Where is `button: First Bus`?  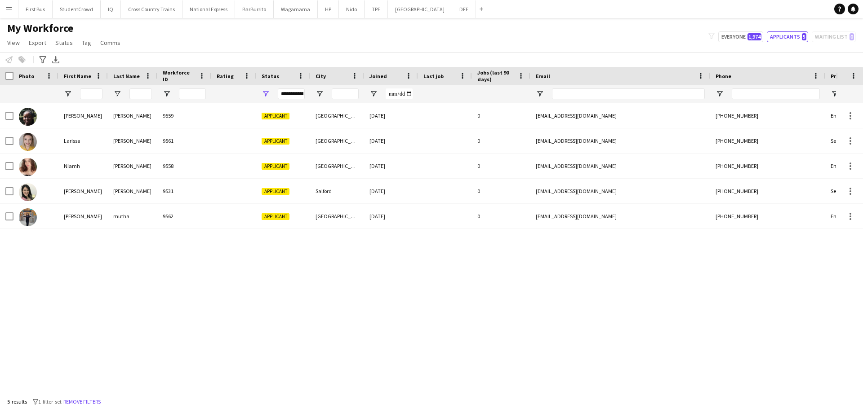 button: First Bus is located at coordinates (36, 9).